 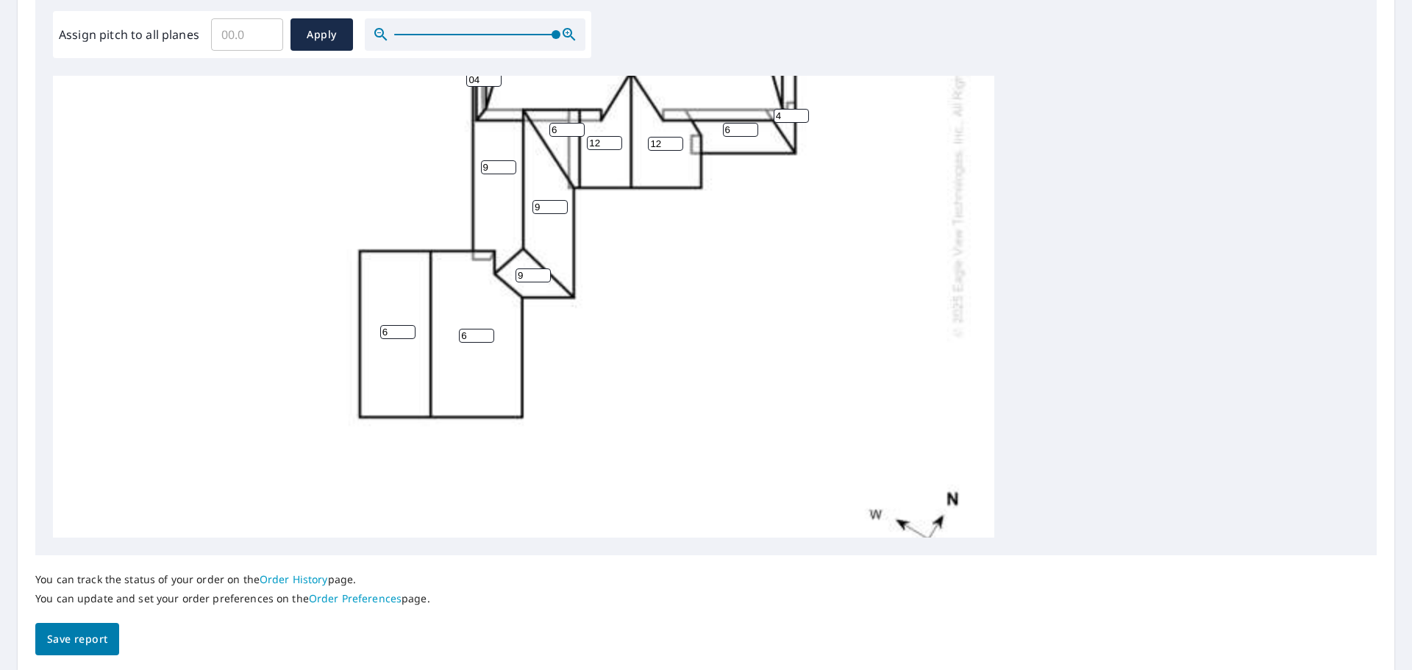 I want to click on a: Order History, so click(x=293, y=579).